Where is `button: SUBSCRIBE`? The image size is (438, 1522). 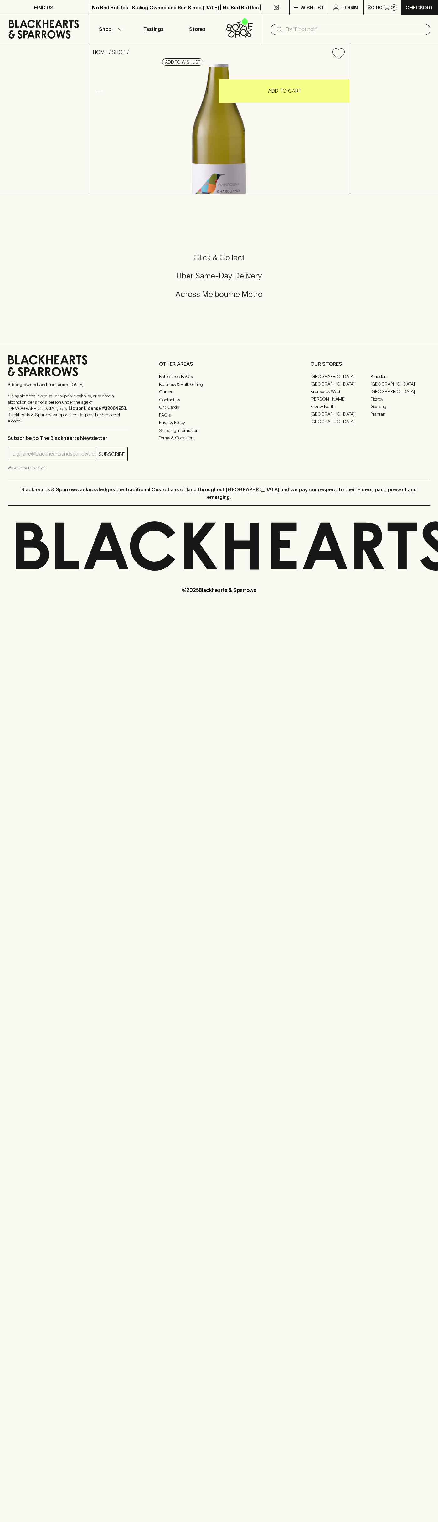
button: SUBSCRIBE is located at coordinates (112, 454).